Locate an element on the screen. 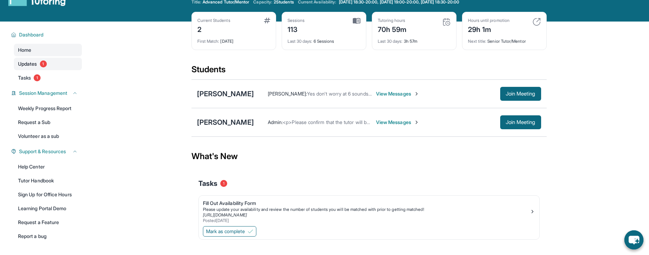 The height and width of the screenshot is (255, 649). a: Sign Up for Office Hours is located at coordinates (48, 194).